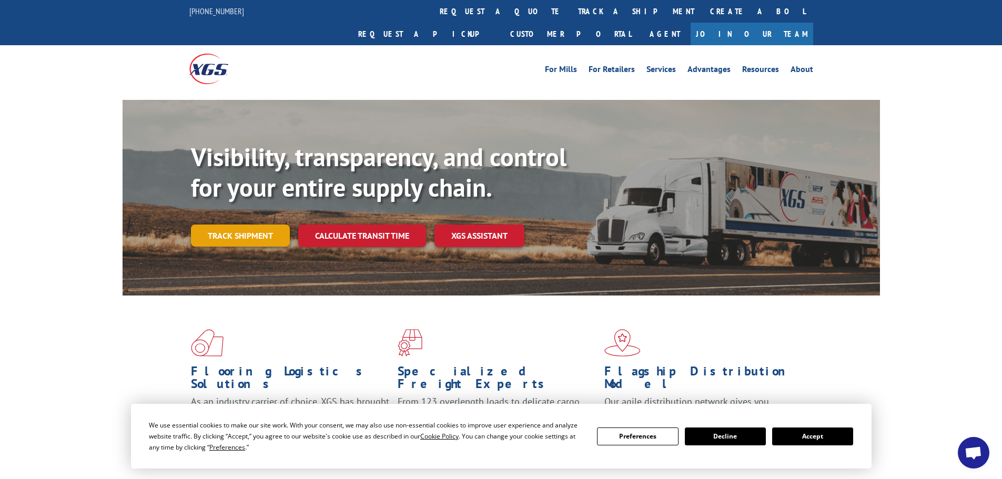  I want to click on p: From 123 overlength loads to delicate cargo, our experienced staff knows the best way to move you..., so click(497, 419).